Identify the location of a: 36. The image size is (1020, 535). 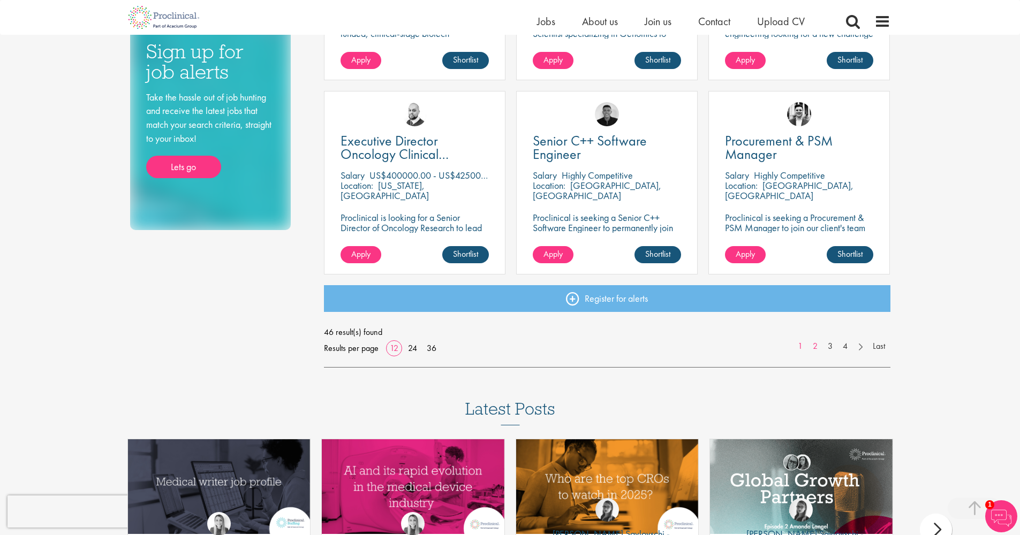
(431, 348).